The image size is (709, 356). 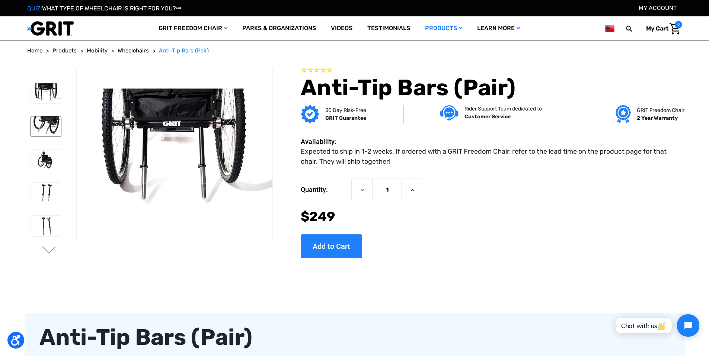 I want to click on a: GRIT Freedom Chair, so click(x=193, y=28).